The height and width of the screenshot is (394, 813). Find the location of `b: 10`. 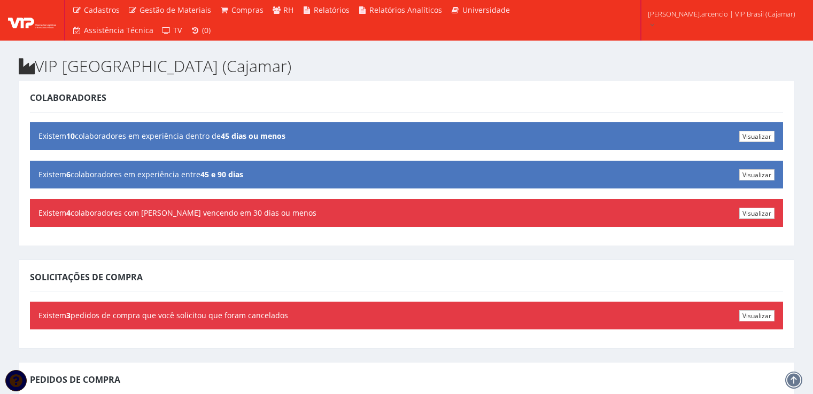

b: 10 is located at coordinates (71, 136).